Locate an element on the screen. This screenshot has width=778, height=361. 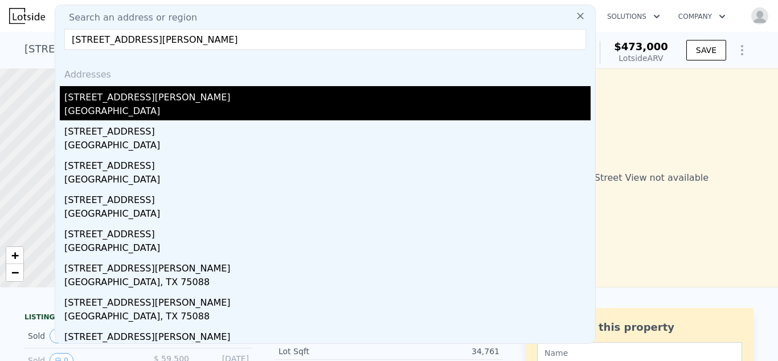
div: LISTING & SALE HISTORY is located at coordinates (138, 318).